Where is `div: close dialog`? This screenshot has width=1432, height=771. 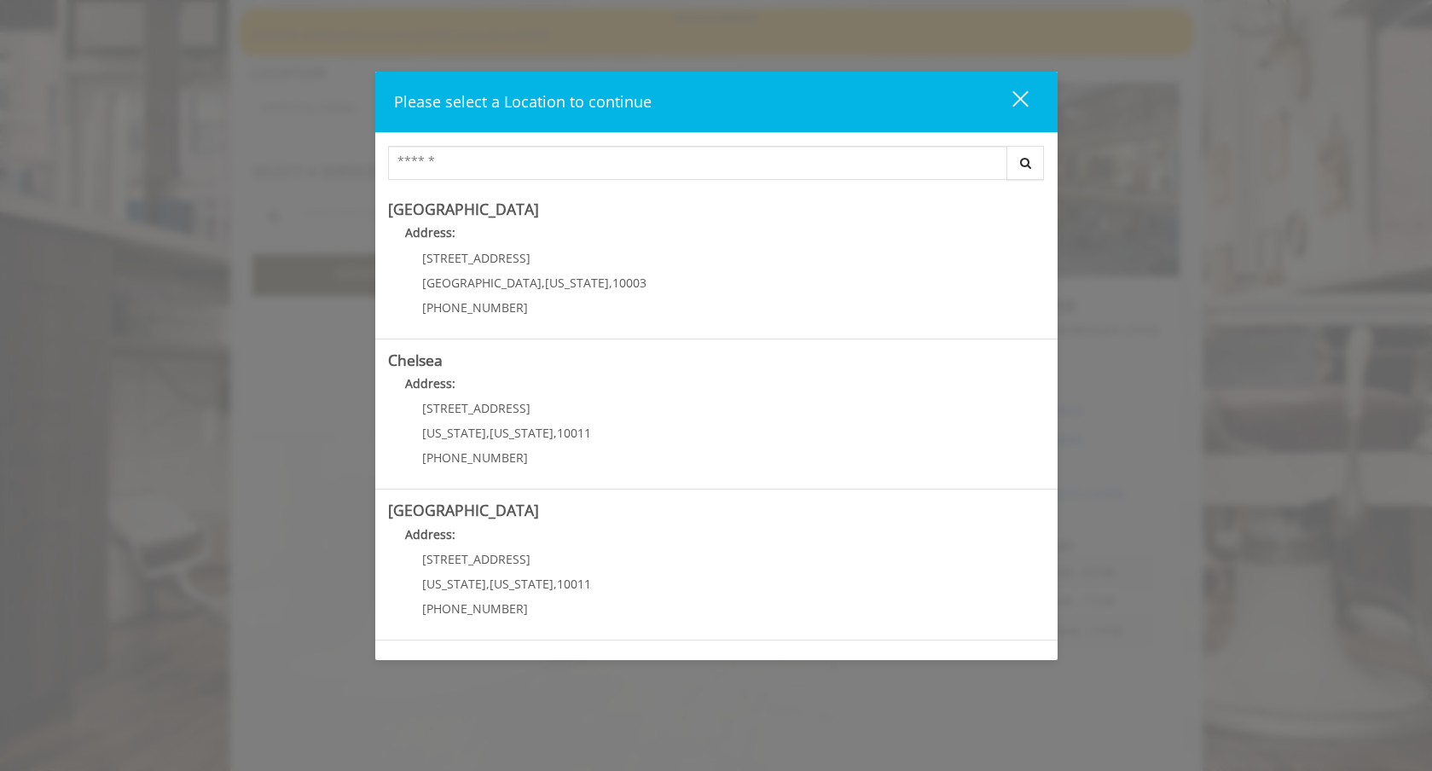 div: close dialog is located at coordinates (1010, 102).